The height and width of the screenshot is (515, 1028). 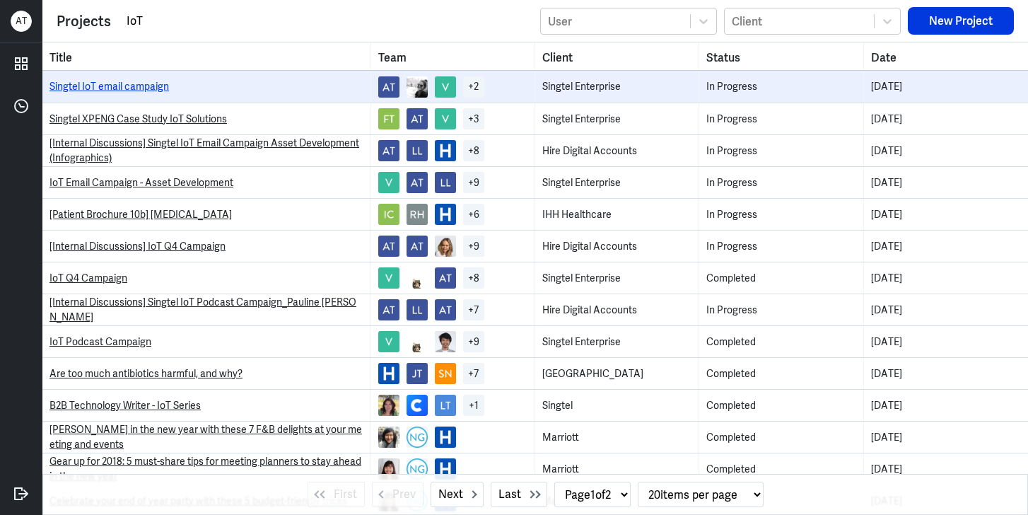 What do you see at coordinates (204, 150) in the screenshot?
I see `a: [Internal Discussions] Singtel IoT Email Campaign Asset Development (Infographics)` at bounding box center [204, 150].